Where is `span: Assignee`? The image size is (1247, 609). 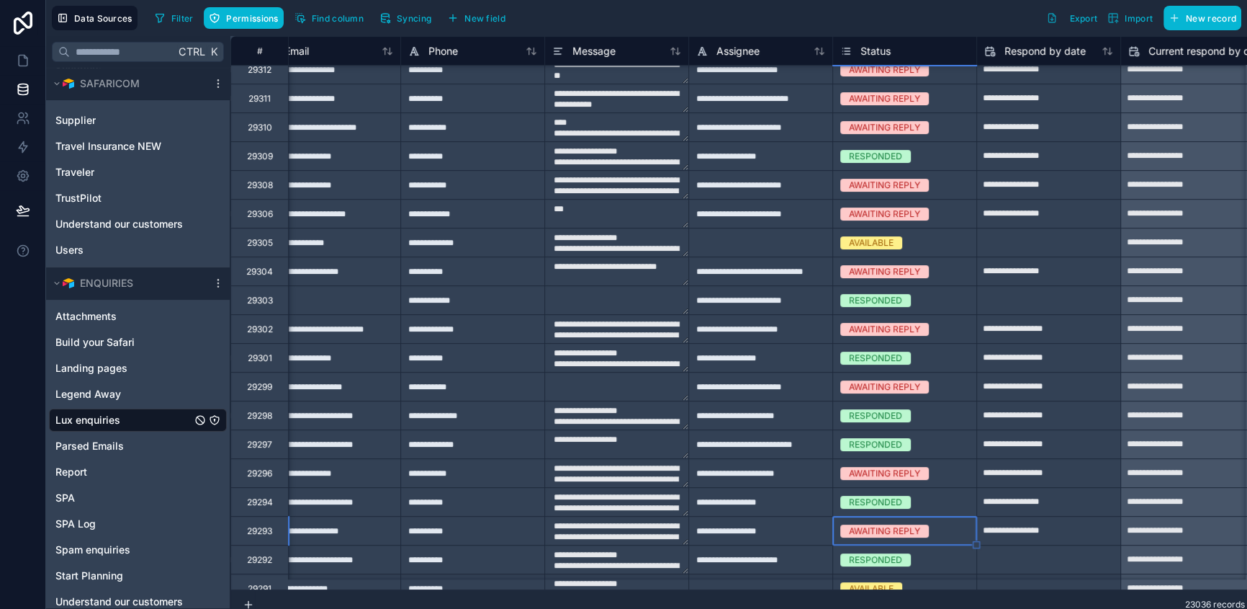 span: Assignee is located at coordinates (738, 51).